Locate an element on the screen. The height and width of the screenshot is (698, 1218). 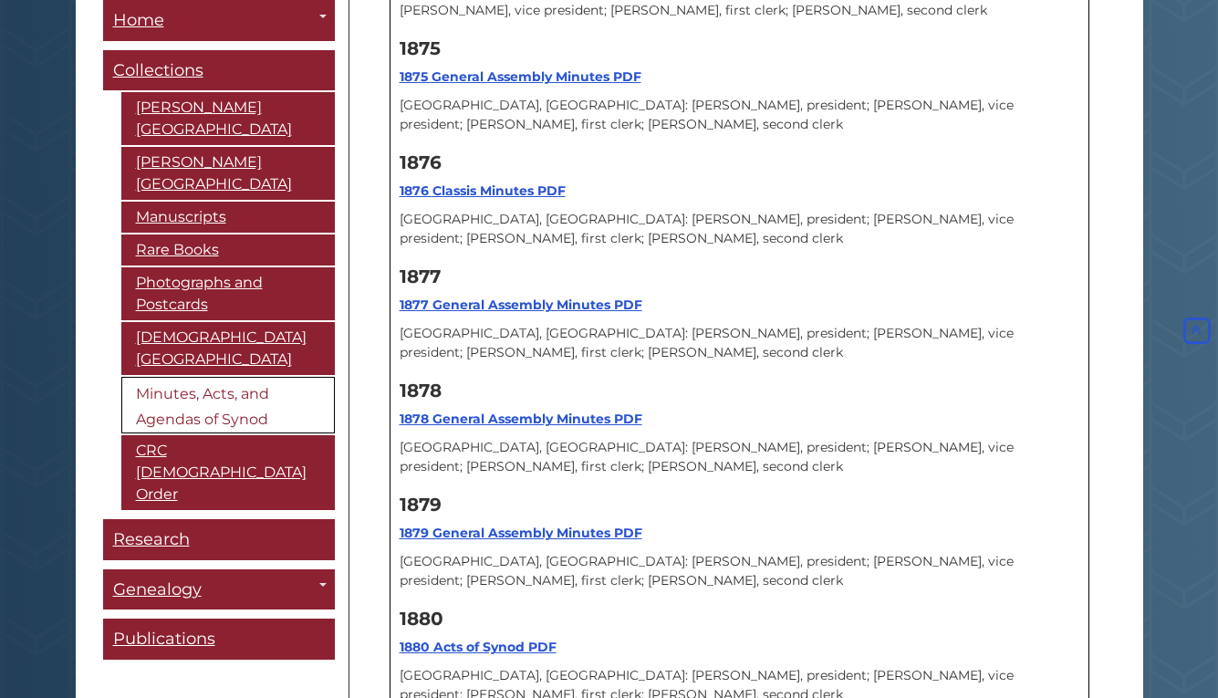
strong: 1875 General Assembly Minutes PDF is located at coordinates (520, 77).